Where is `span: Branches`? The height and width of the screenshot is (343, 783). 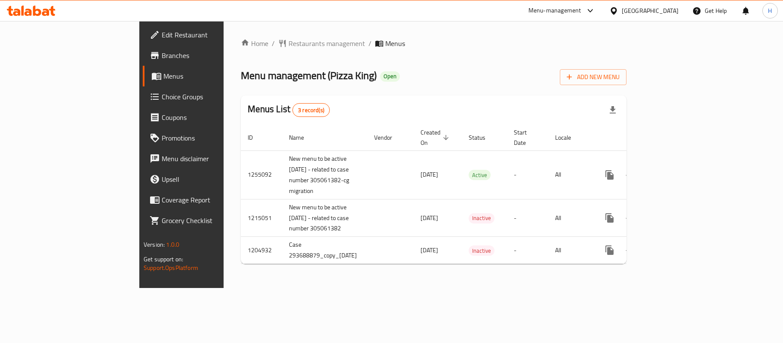 span: Branches is located at coordinates (213, 55).